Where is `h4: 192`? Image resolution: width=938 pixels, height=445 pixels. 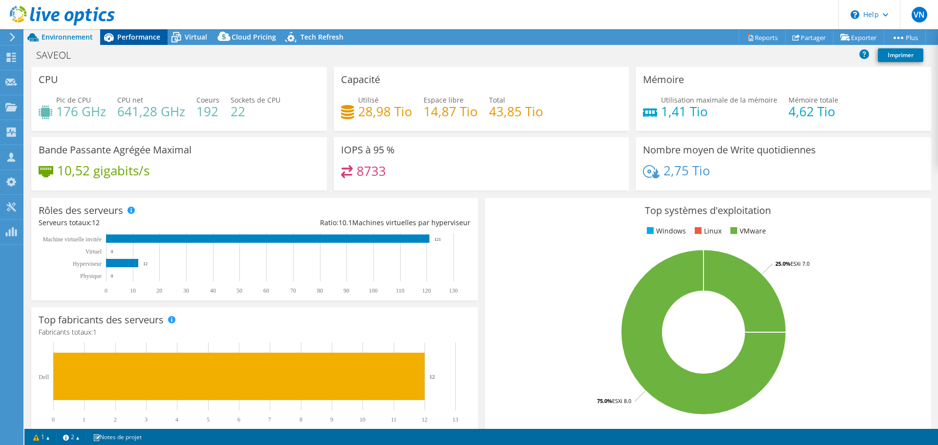
h4: 192 is located at coordinates (208, 111).